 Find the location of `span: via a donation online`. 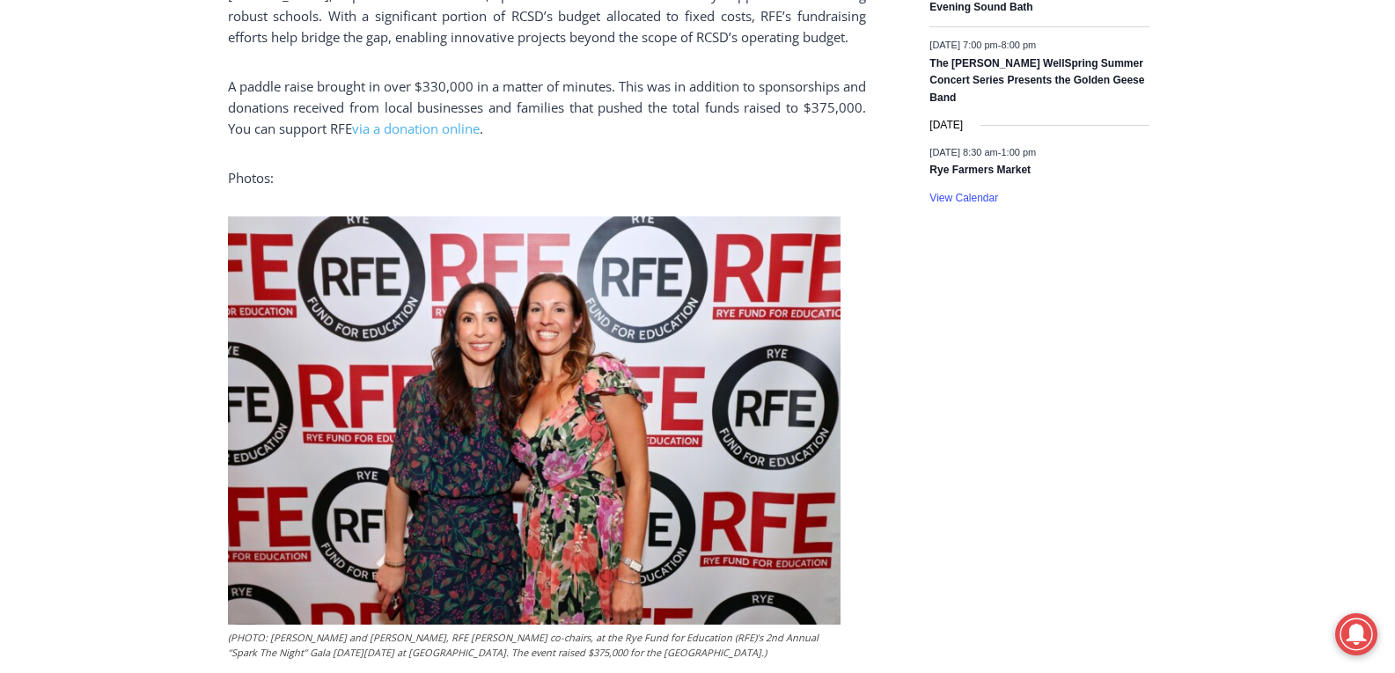

span: via a donation online is located at coordinates (415, 128).